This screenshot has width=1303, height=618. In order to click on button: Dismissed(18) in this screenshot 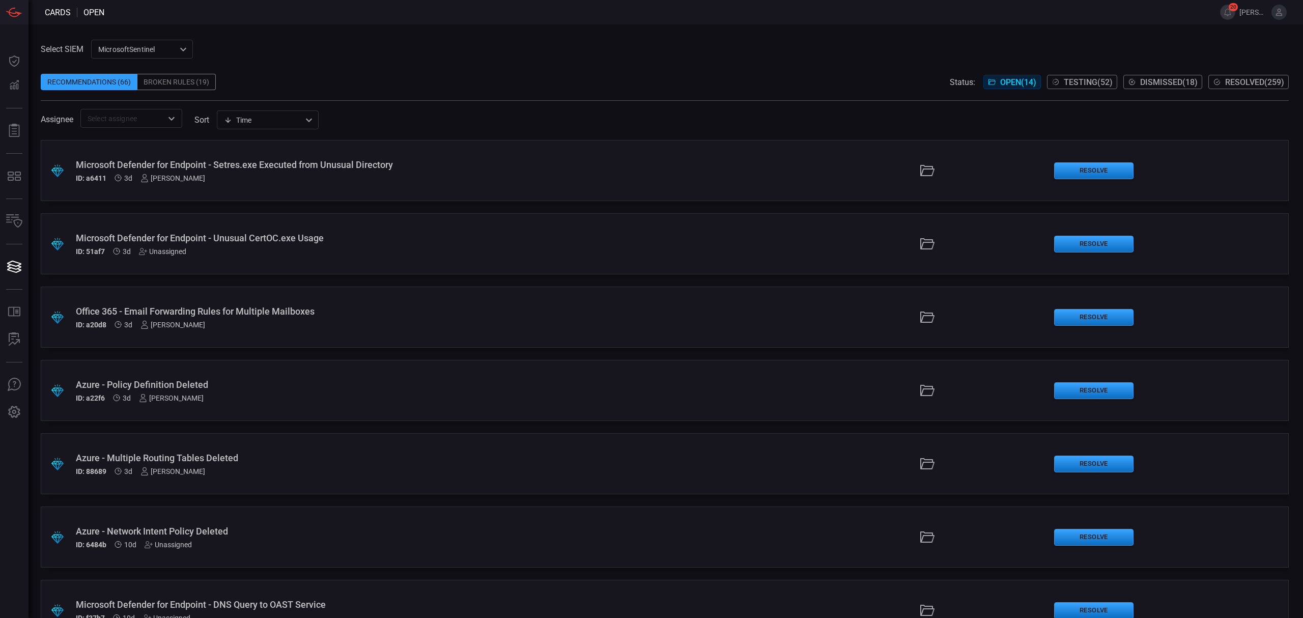, I will do `click(1163, 82)`.